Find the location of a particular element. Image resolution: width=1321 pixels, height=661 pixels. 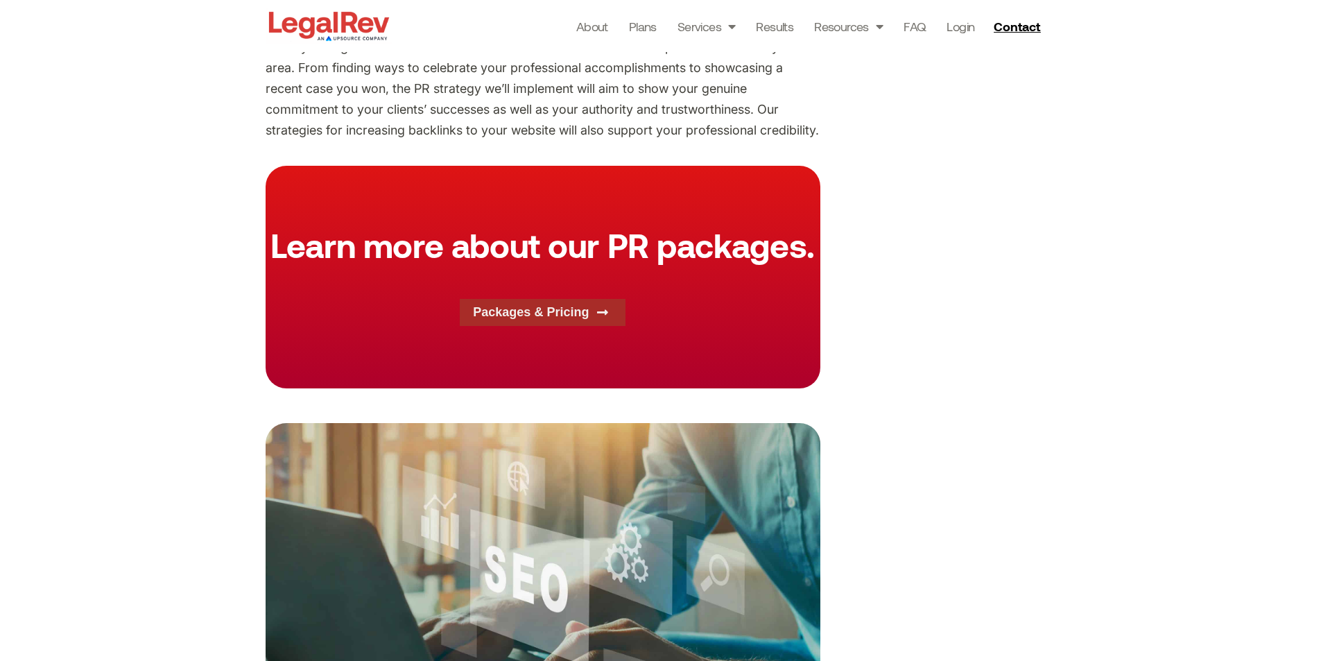

a: Services is located at coordinates (706, 26).